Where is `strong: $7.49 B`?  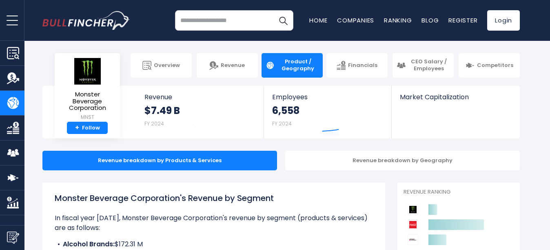 strong: $7.49 B is located at coordinates (162, 110).